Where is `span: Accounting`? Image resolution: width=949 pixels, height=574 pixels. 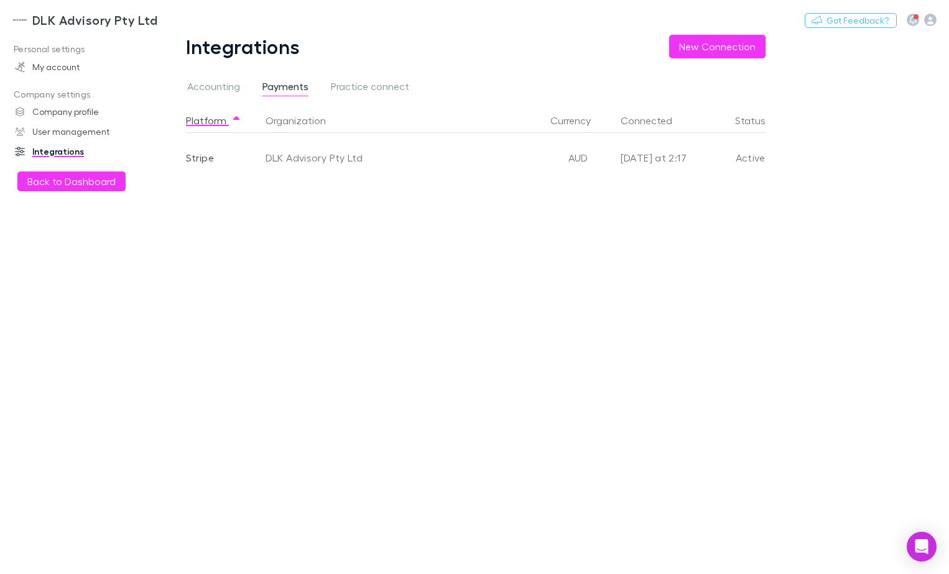
span: Accounting is located at coordinates (213, 88).